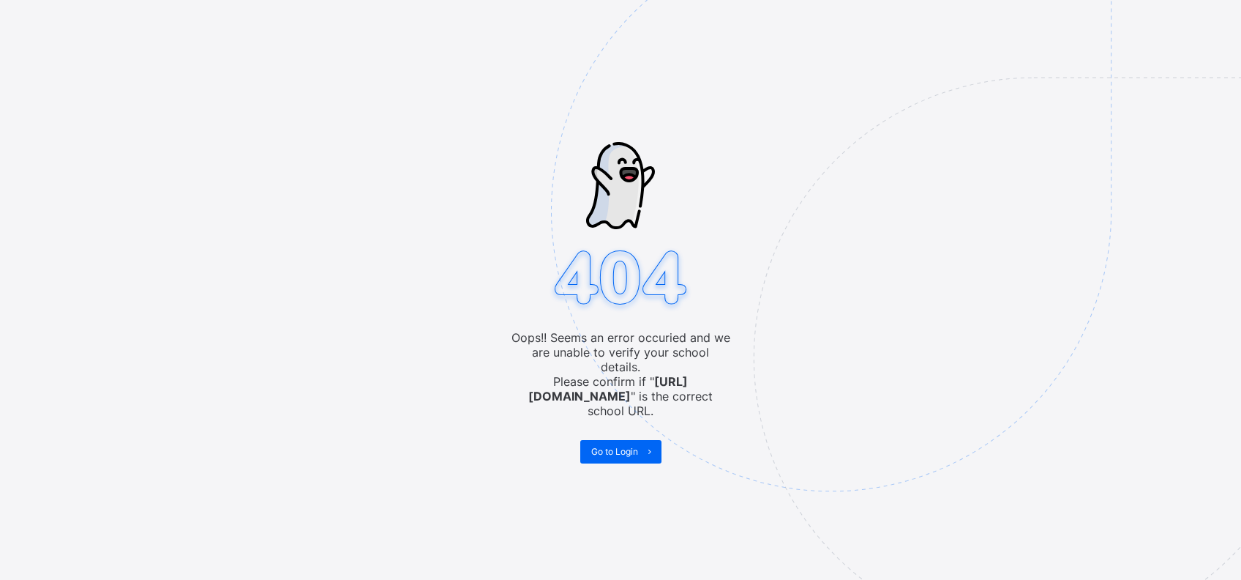 Image resolution: width=1241 pixels, height=580 pixels. What do you see at coordinates (621, 352) in the screenshot?
I see `span: Oops!! Seems an error occuried and we are unable to verify your school details.` at bounding box center [621, 352].